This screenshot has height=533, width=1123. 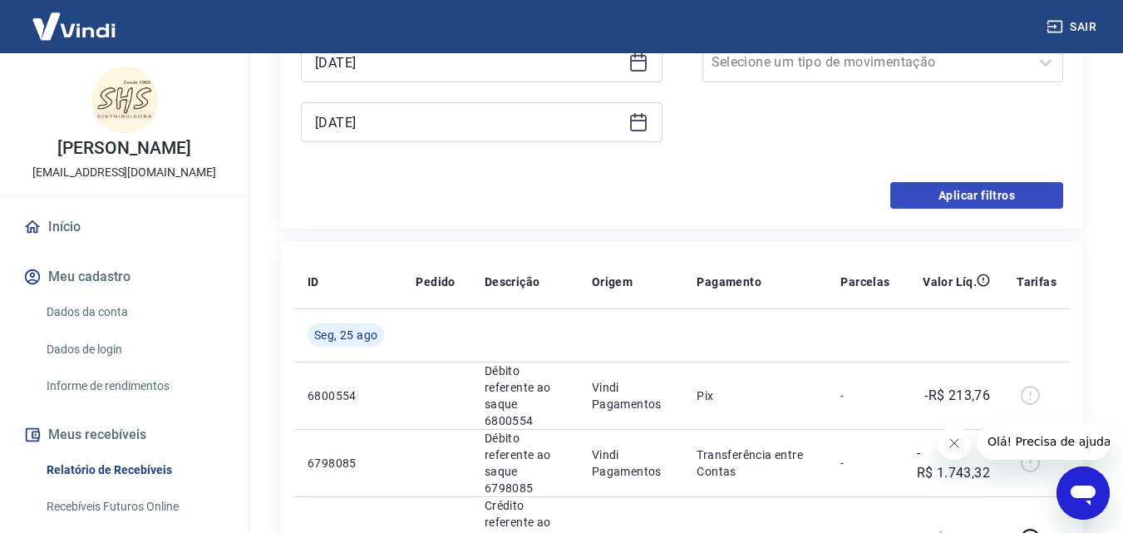 I want to click on p: 6800554, so click(x=348, y=396).